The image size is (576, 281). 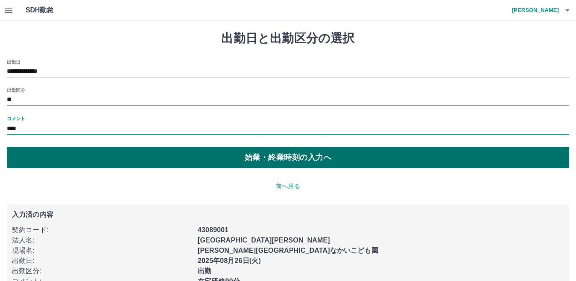 What do you see at coordinates (102, 261) in the screenshot?
I see `p: 出勤日 :` at bounding box center [102, 261].